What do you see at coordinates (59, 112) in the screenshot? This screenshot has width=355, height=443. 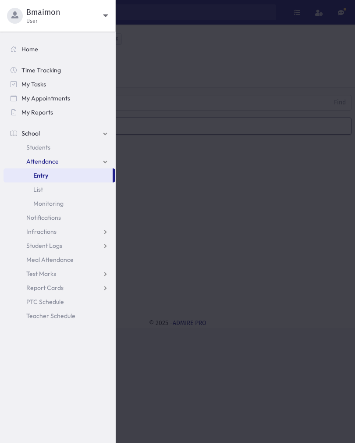 I see `a: My Reports` at bounding box center [59, 112].